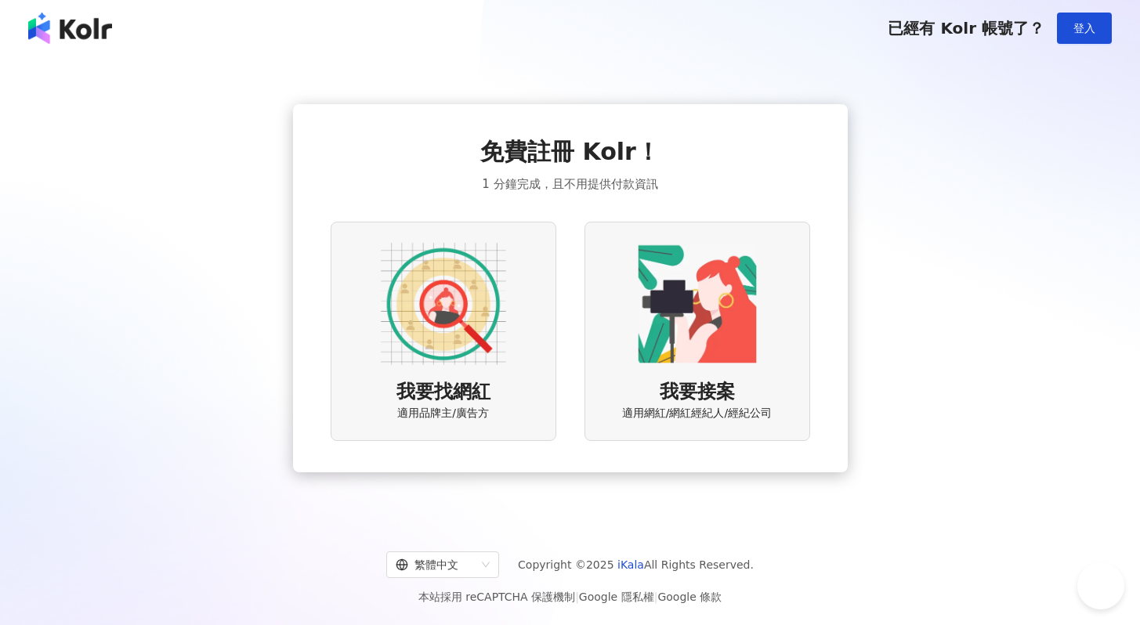  What do you see at coordinates (436, 565) in the screenshot?
I see `div: 繁體中文` at bounding box center [436, 565].